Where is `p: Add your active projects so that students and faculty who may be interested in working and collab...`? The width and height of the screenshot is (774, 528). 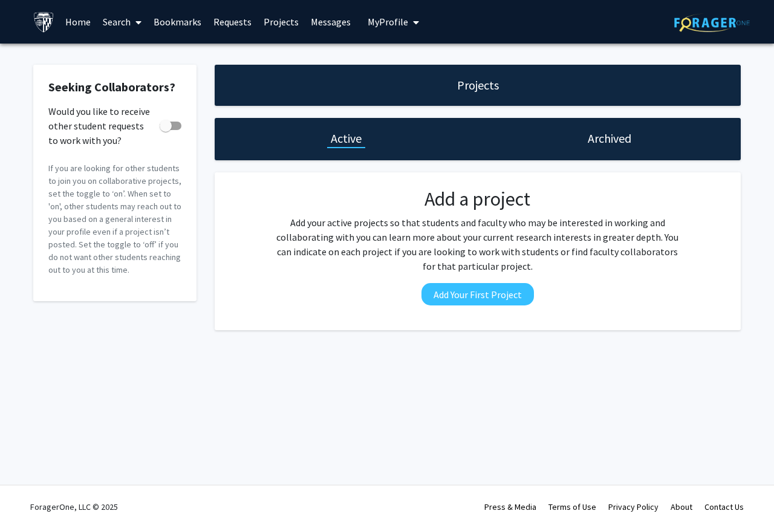 p: Add your active projects so that students and faculty who may be interested in working and collab... is located at coordinates (477, 244).